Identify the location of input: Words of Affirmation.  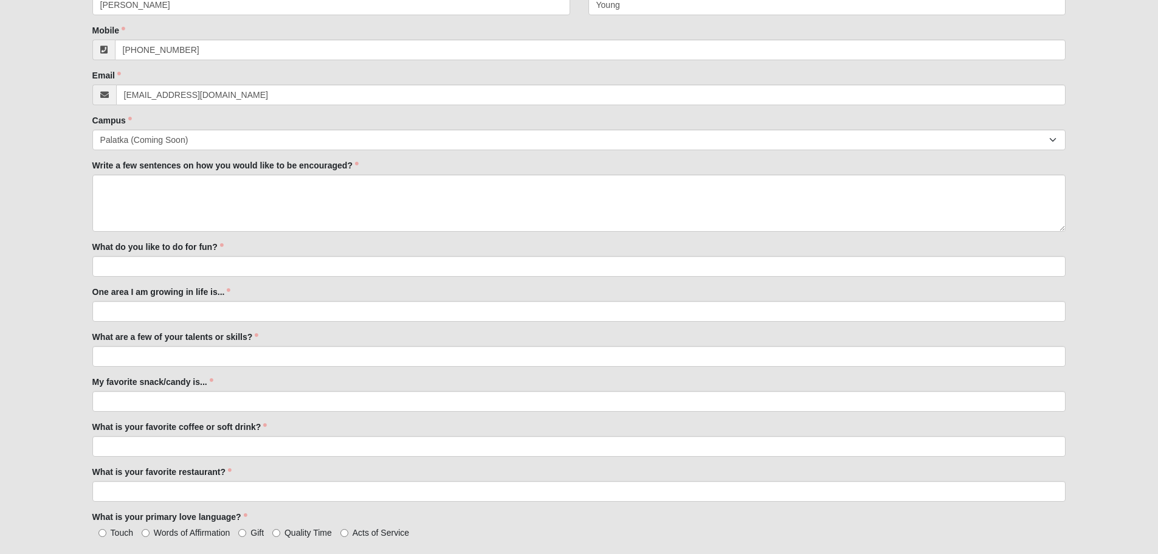
(145, 532).